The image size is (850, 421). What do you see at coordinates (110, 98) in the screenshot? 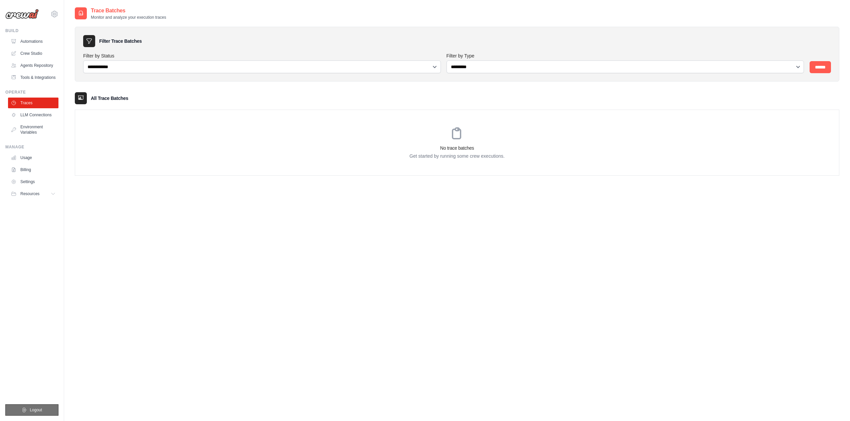
I see `h3: All Trace Batches` at bounding box center [110, 98].